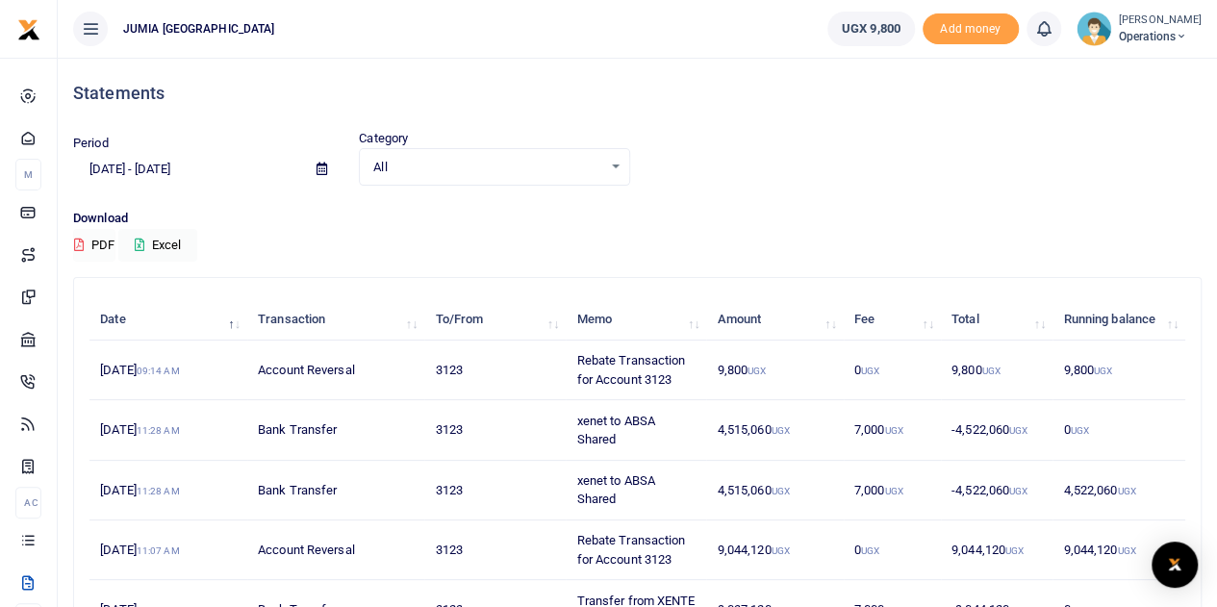  I want to click on span: Operations, so click(1160, 37).